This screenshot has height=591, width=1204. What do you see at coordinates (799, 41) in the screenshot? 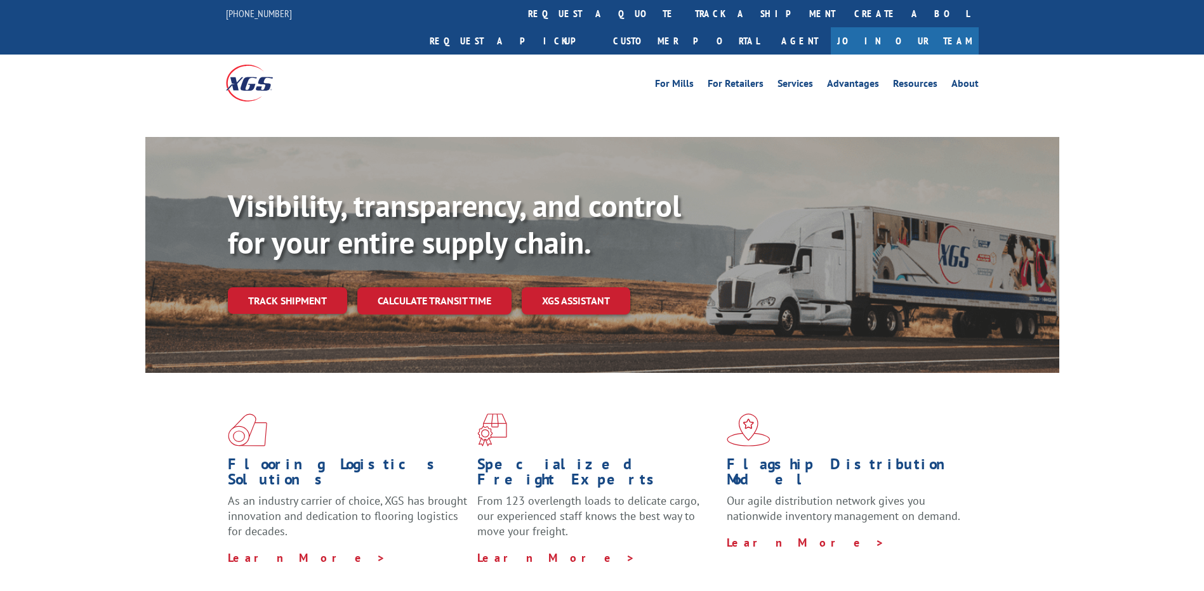
I see `a: Agent` at bounding box center [799, 41].